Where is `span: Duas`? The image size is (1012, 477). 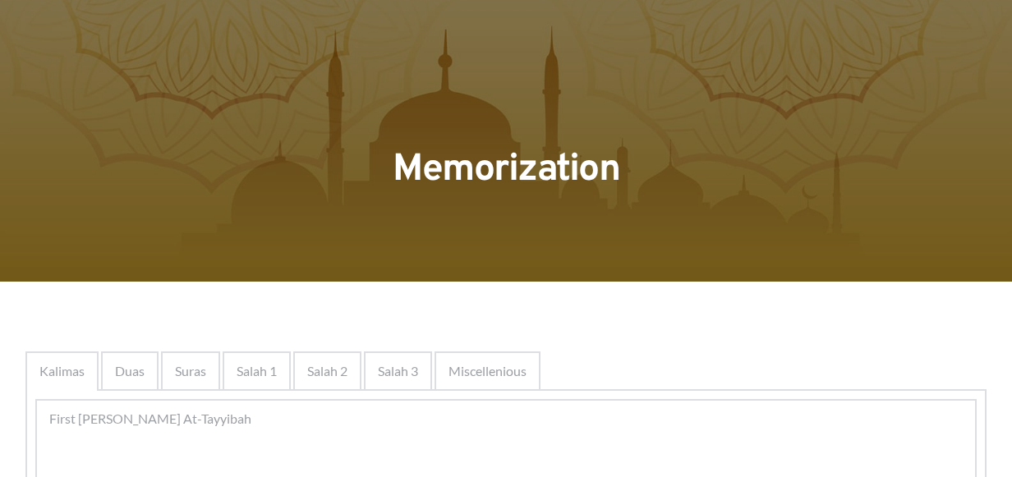
span: Duas is located at coordinates (130, 371).